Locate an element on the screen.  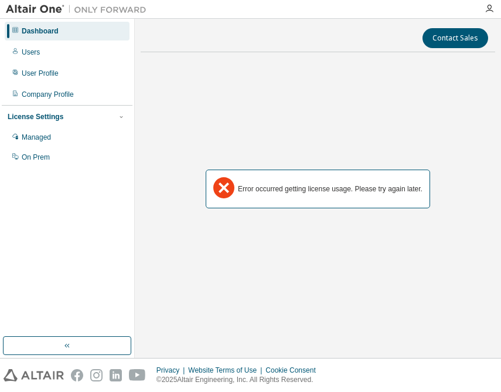
img: facebook.svg is located at coordinates (77, 375).